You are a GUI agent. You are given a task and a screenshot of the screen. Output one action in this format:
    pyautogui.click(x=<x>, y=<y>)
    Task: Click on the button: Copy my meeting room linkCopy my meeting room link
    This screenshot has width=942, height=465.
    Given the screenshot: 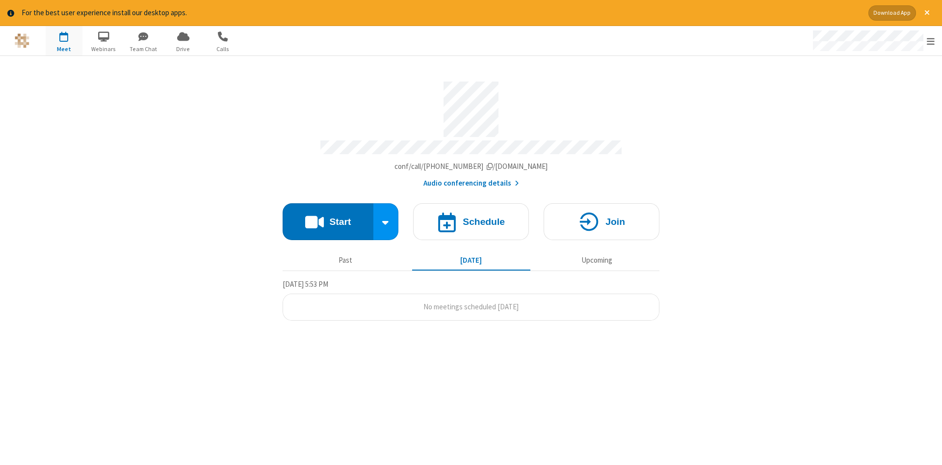 What is the action you would take?
    pyautogui.click(x=471, y=166)
    